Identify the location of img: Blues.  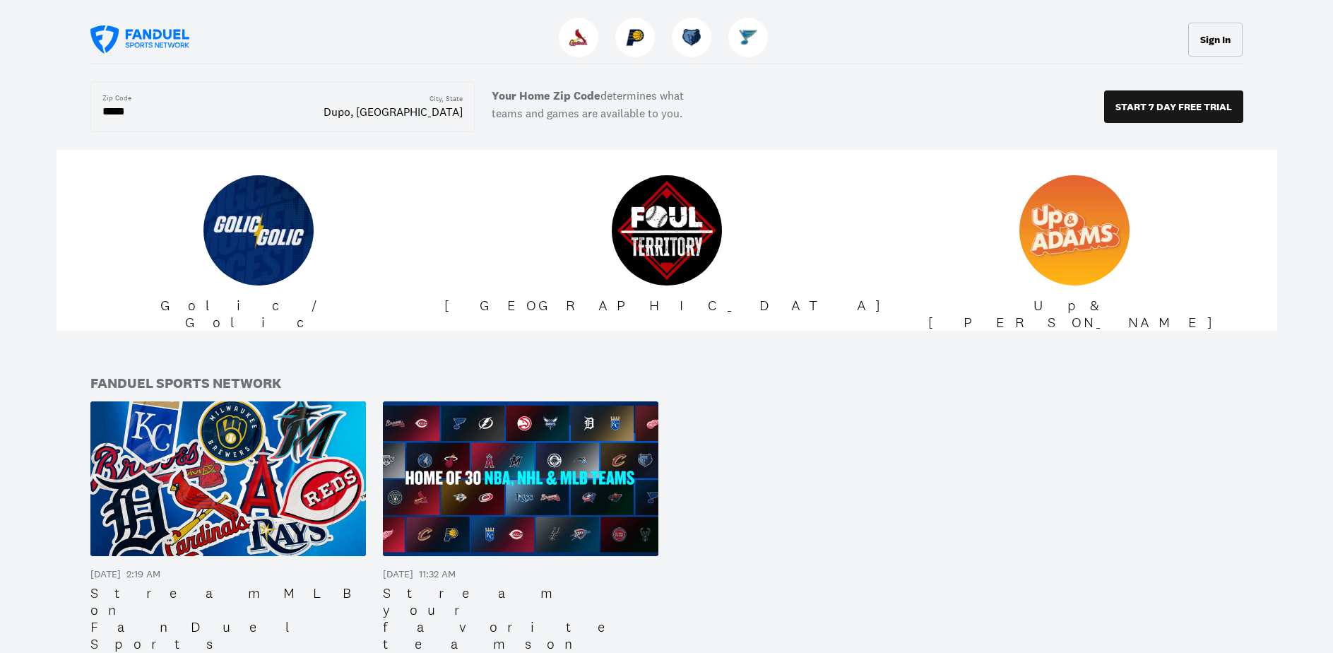
(748, 37).